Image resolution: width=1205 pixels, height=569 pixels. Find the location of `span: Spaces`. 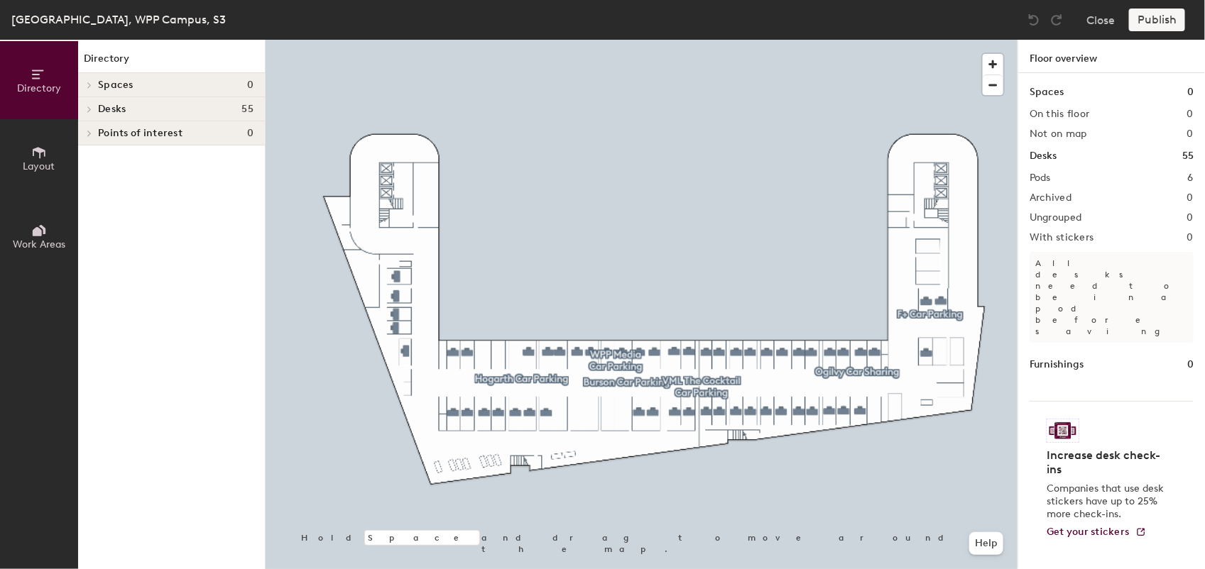

span: Spaces is located at coordinates (116, 85).